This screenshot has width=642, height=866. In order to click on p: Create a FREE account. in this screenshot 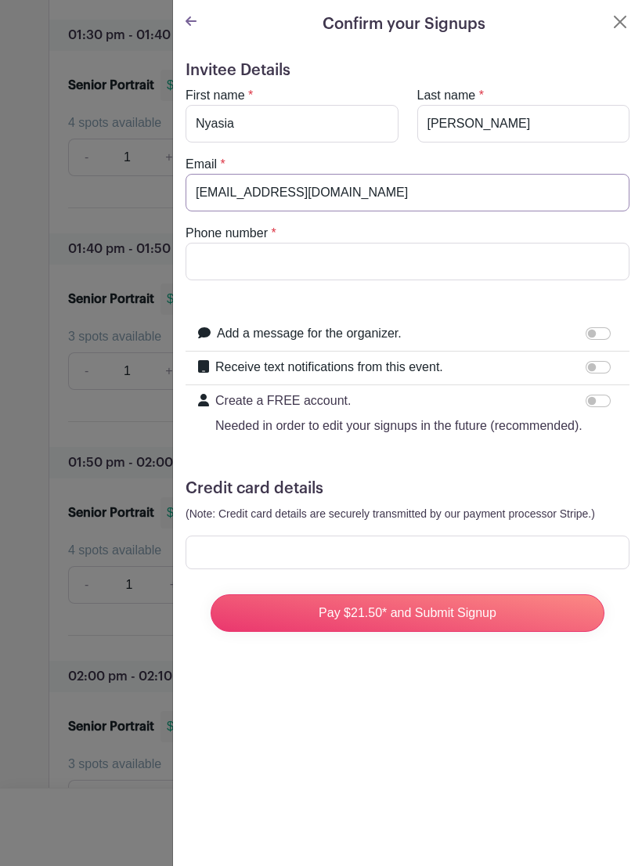, I will do `click(399, 401)`.